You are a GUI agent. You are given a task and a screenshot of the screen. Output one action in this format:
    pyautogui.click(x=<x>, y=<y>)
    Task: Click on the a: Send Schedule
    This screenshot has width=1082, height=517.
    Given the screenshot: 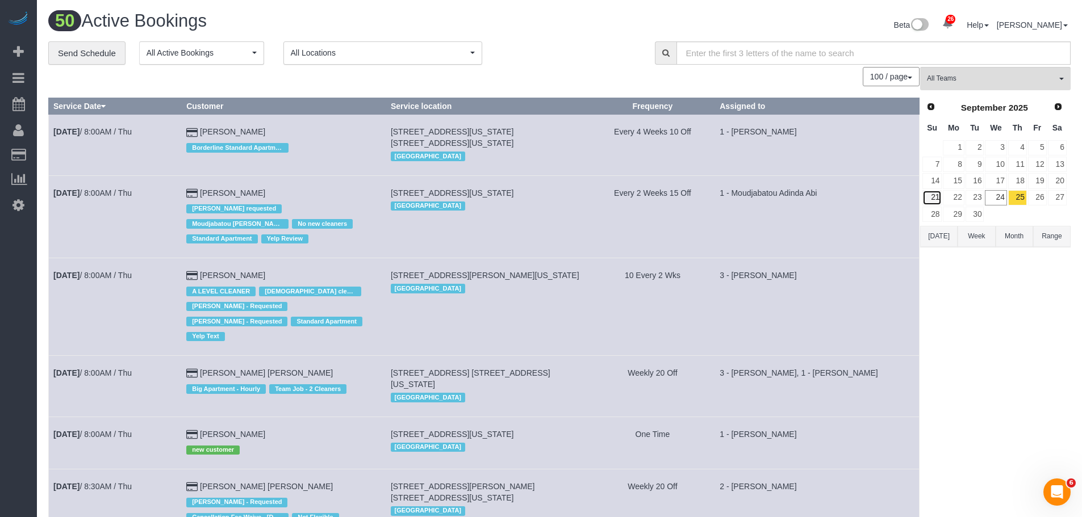 What is the action you would take?
    pyautogui.click(x=87, y=53)
    